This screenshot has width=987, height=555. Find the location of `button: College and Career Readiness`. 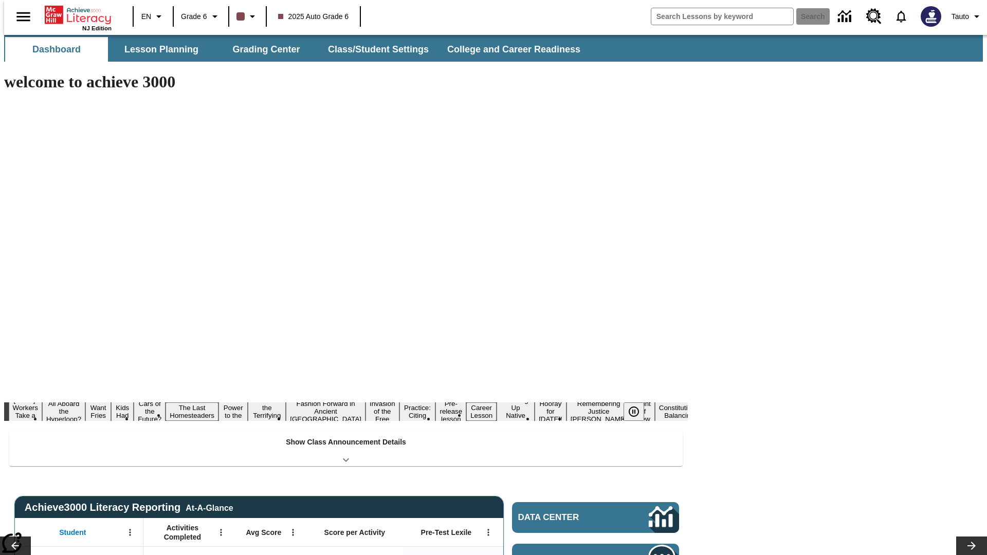

button: College and Career Readiness is located at coordinates (514, 49).